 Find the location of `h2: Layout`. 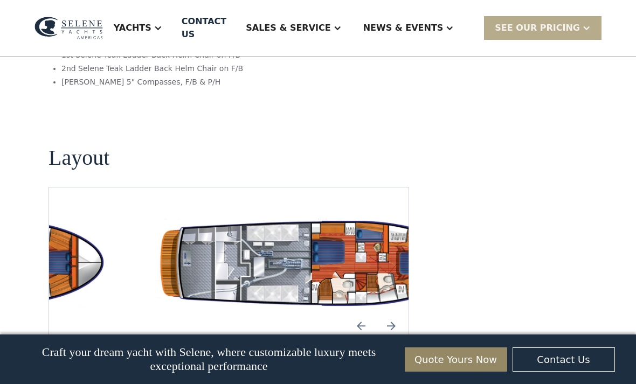

h2: Layout is located at coordinates (79, 158).